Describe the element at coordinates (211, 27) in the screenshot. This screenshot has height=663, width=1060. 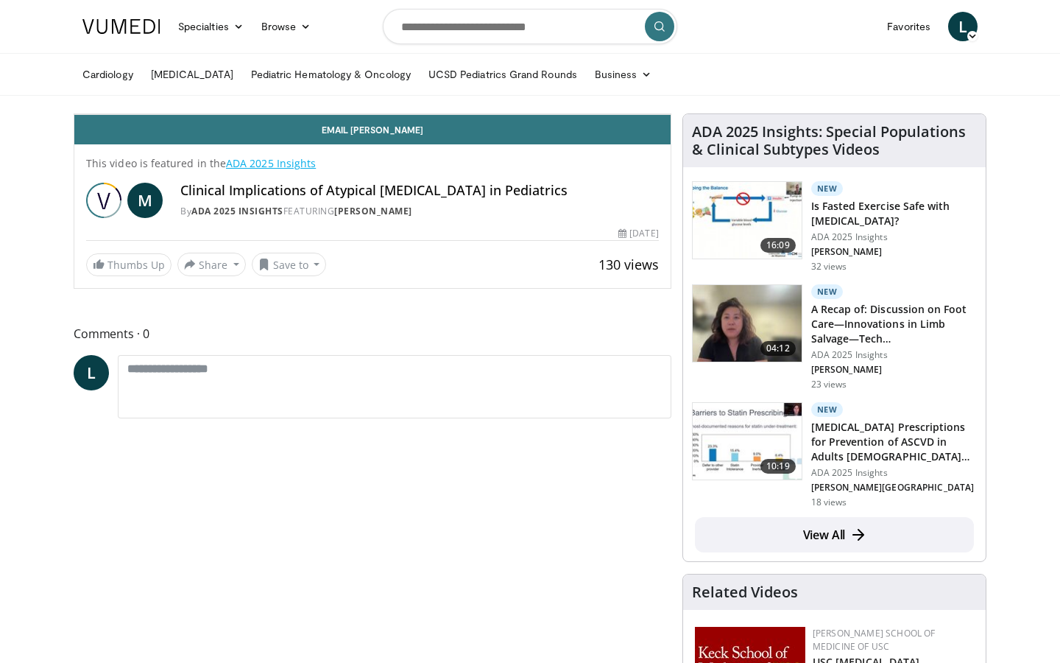
I see `a: Specialties` at that location.